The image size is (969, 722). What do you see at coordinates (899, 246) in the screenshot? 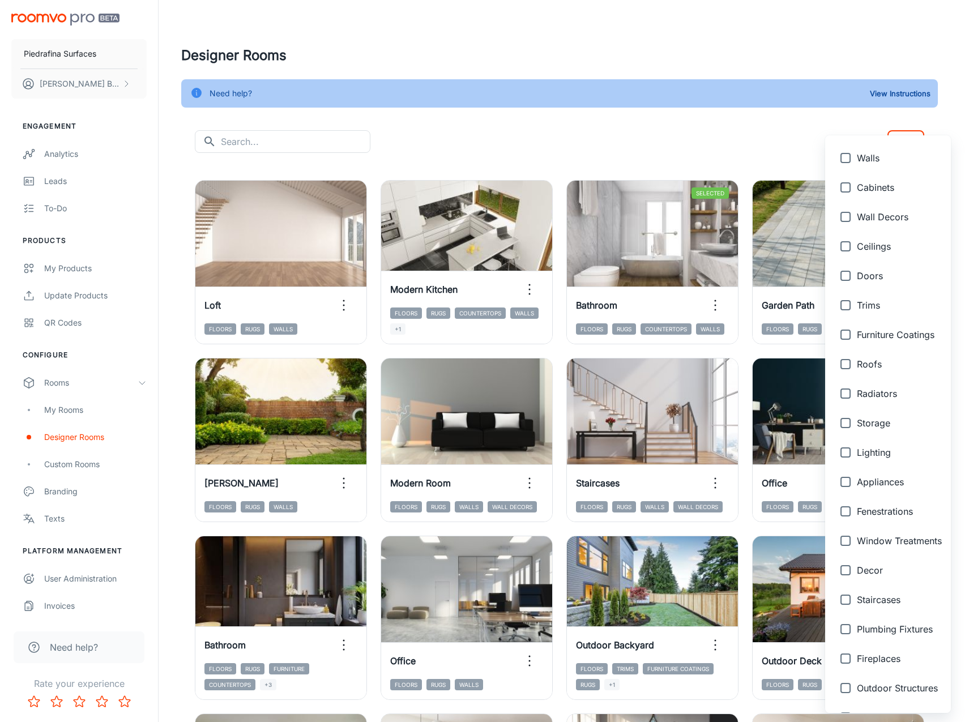
I see `span: Ceilings` at bounding box center [899, 246].